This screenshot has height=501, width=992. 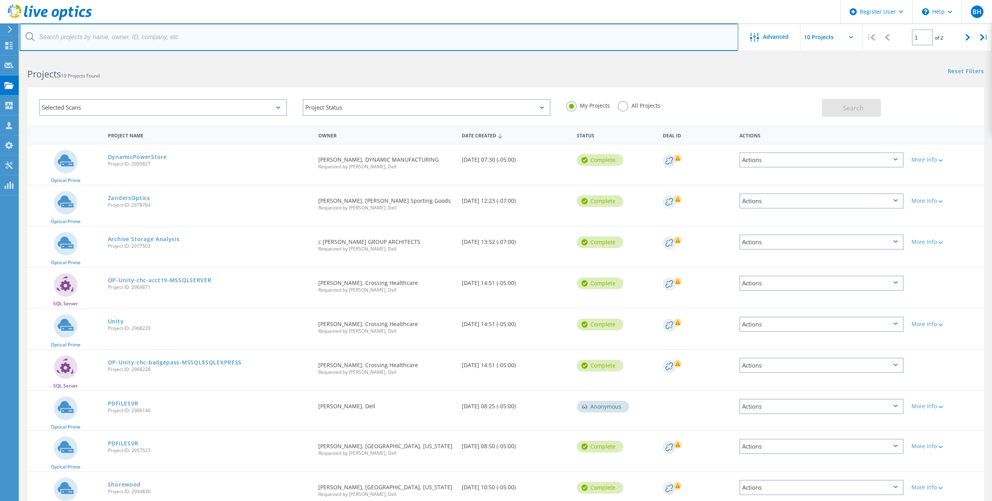 I want to click on a: Reset Filters, so click(x=966, y=72).